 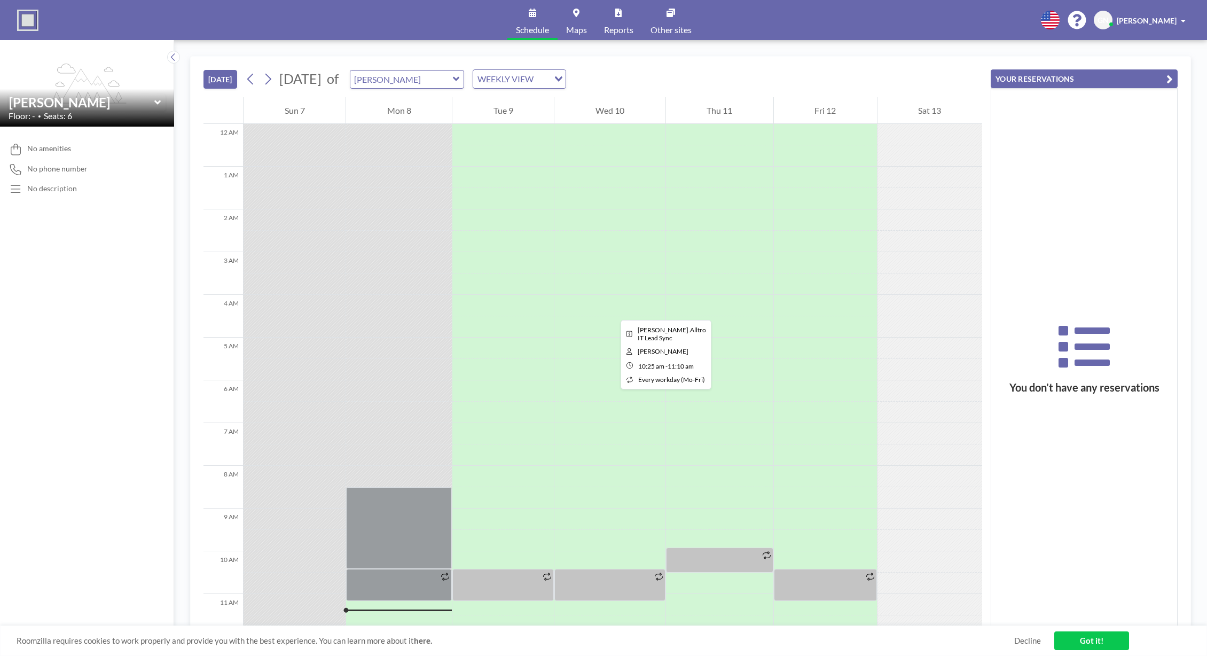 I want to click on span: 11:10 AM, so click(x=680, y=366).